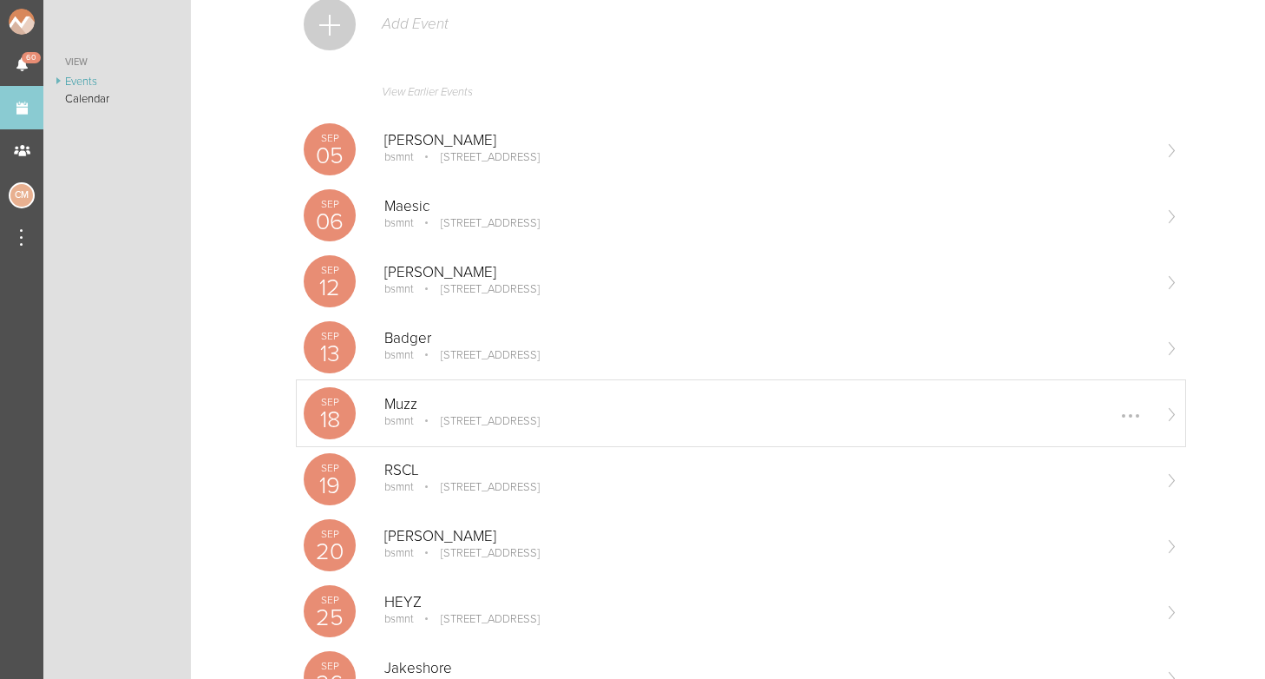  What do you see at coordinates (330, 551) in the screenshot?
I see `p: 20` at bounding box center [330, 551].